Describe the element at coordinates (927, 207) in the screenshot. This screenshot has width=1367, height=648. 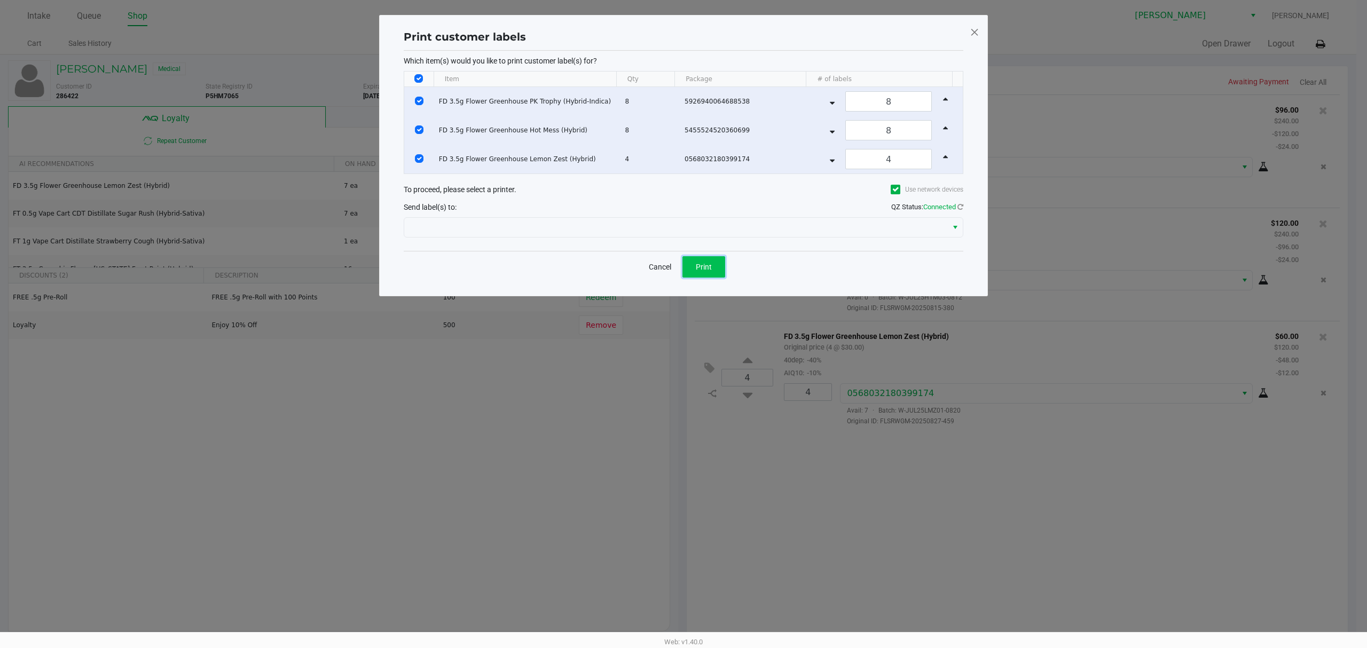
I see `span: QZ Status:` at that location.